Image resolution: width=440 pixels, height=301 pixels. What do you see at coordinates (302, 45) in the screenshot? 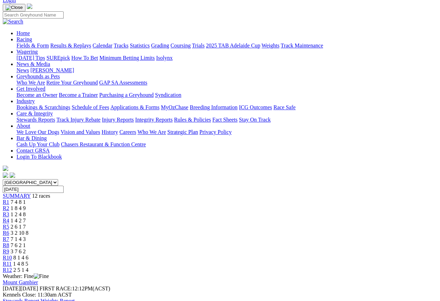
I see `a: Track Maintenance` at bounding box center [302, 45].